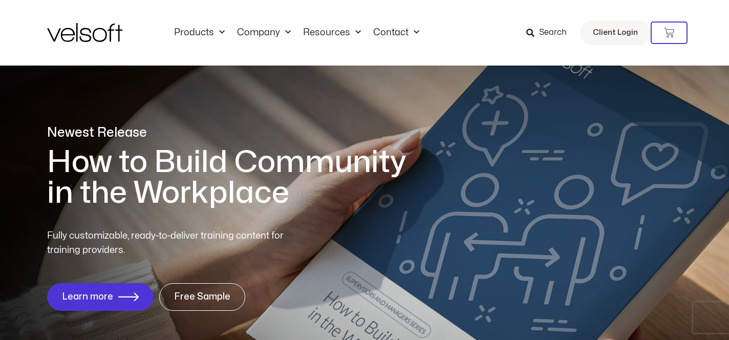 The height and width of the screenshot is (340, 729). I want to click on span: Client Login, so click(615, 33).